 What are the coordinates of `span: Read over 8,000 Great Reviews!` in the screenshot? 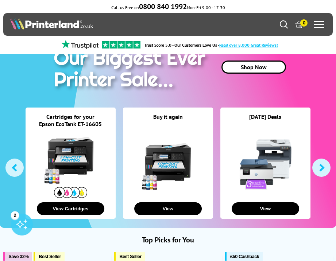 It's located at (248, 45).